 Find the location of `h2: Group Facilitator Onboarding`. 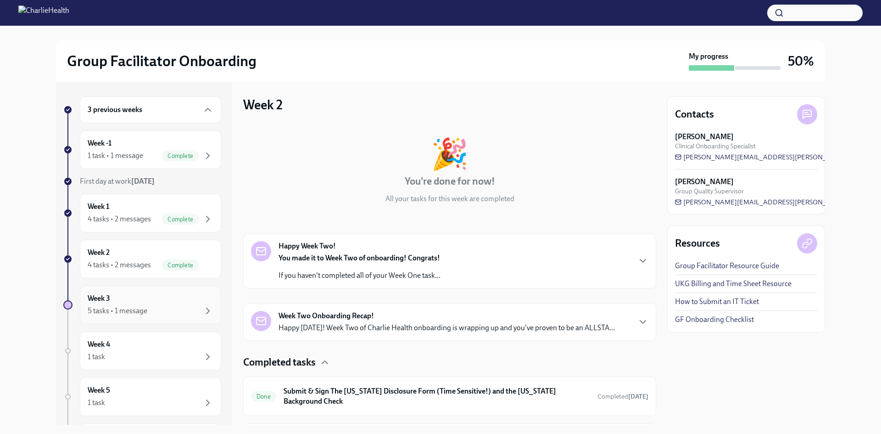

h2: Group Facilitator Onboarding is located at coordinates (162, 61).